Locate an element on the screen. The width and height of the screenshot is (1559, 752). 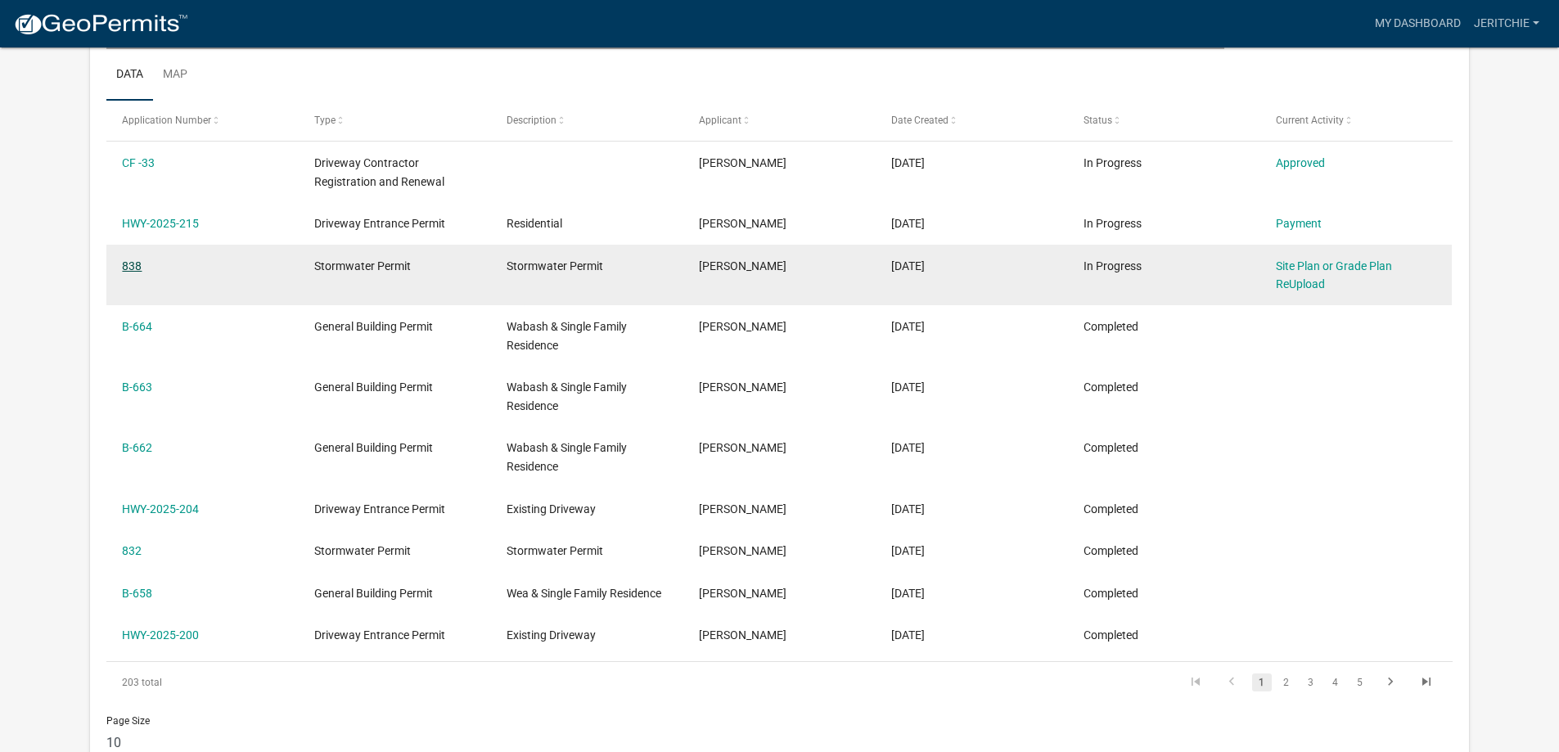
a: Site Plan or Grade Plan ReUpload is located at coordinates (1334, 275).